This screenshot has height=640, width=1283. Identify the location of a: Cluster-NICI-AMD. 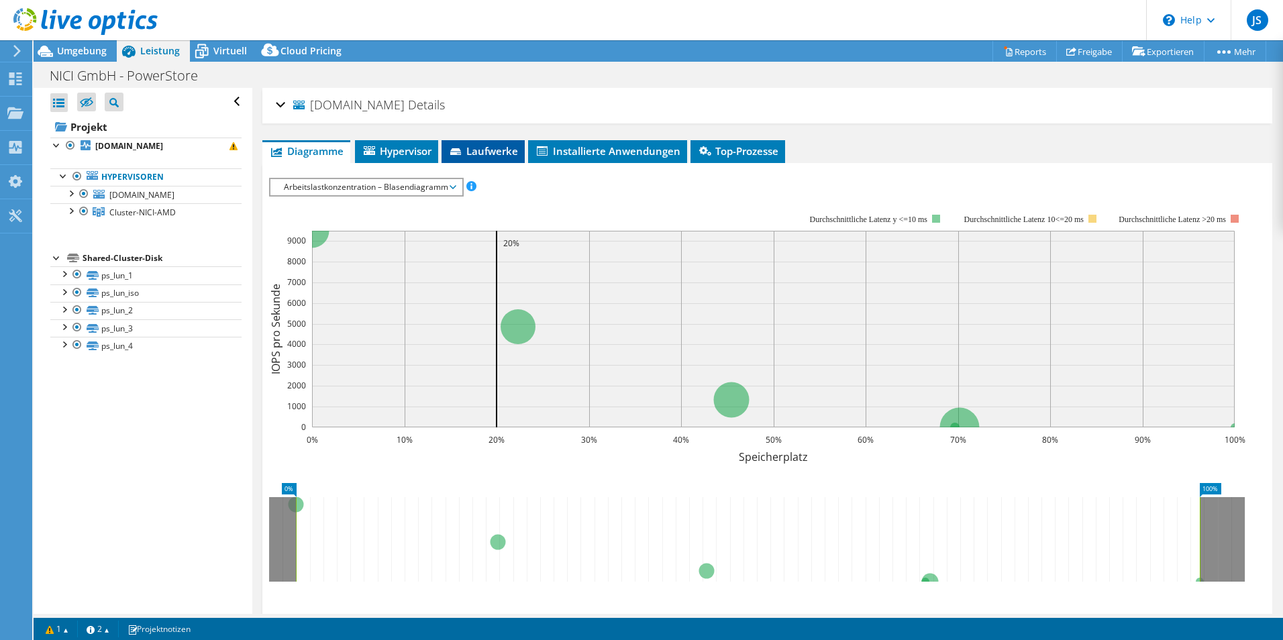
(146, 212).